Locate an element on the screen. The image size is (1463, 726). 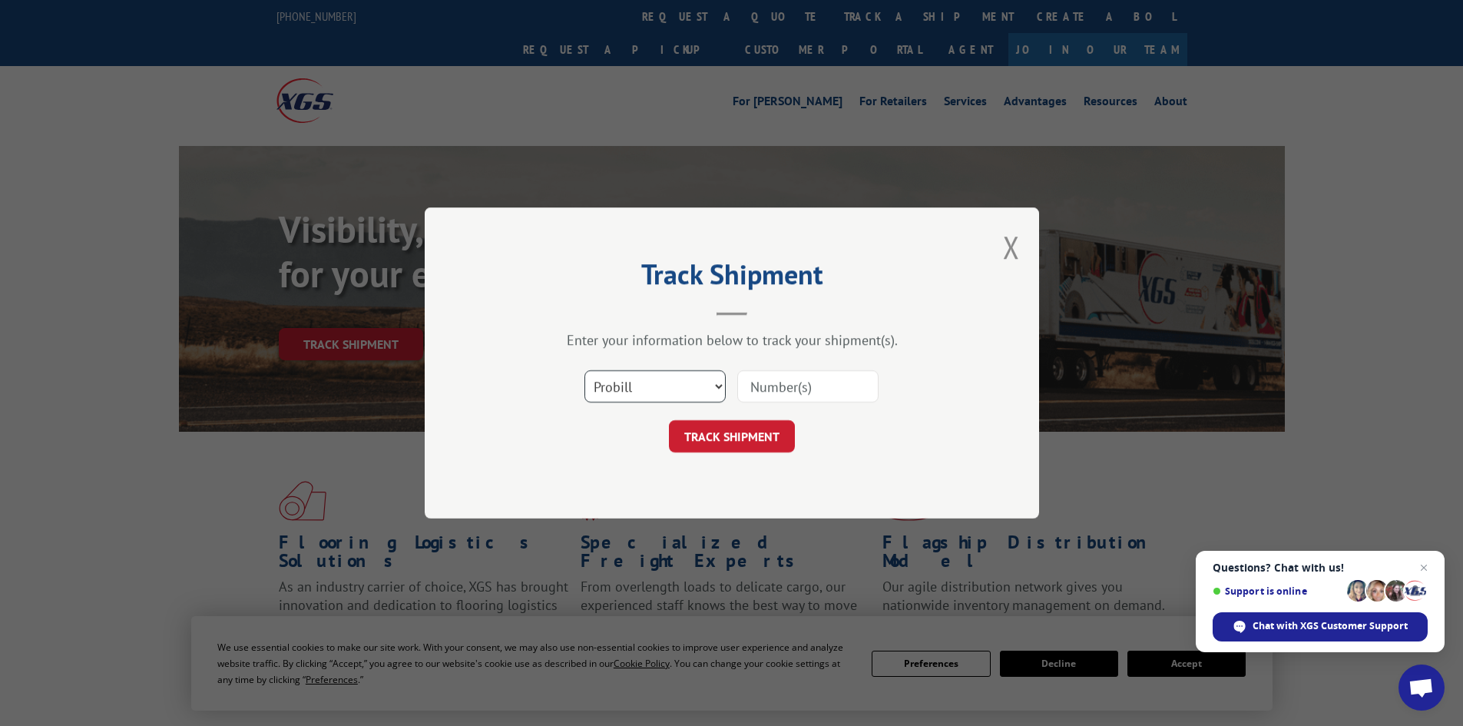
button: TRACK SHIPMENT is located at coordinates (732, 436).